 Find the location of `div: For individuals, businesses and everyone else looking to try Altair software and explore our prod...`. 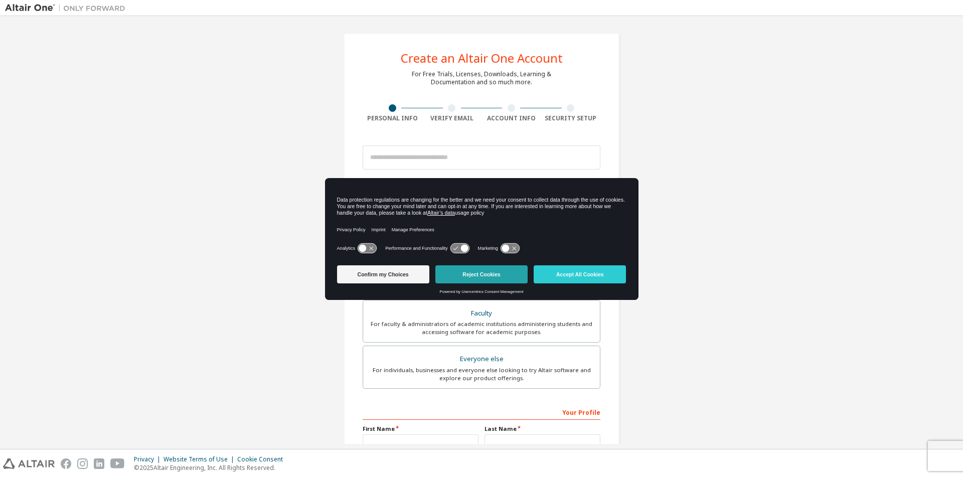

div: For individuals, businesses and everyone else looking to try Altair software and explore our prod... is located at coordinates (482, 374).